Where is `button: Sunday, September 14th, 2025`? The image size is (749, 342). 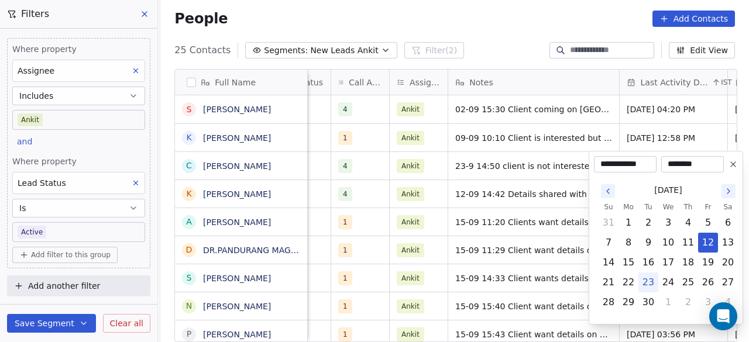
button: Sunday, September 14th, 2025 is located at coordinates (609, 263).